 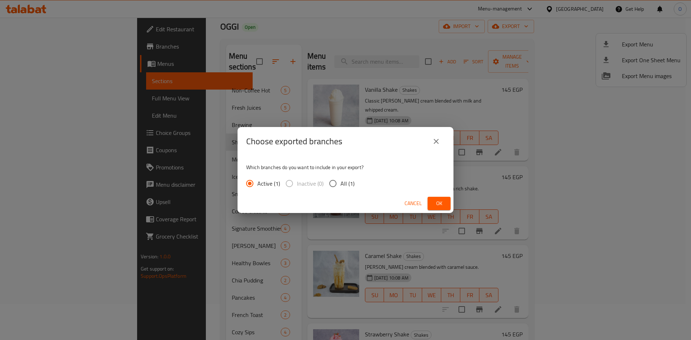 What do you see at coordinates (413, 203) in the screenshot?
I see `button: Cancel` at bounding box center [413, 203].